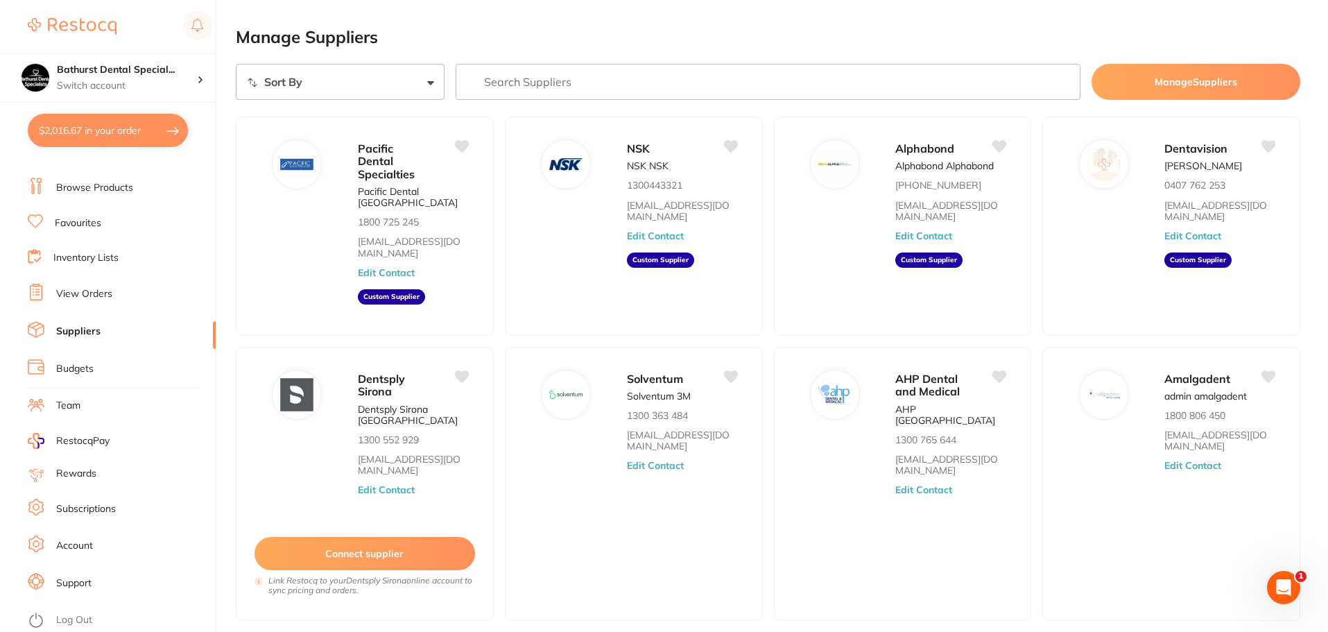  What do you see at coordinates (86, 258) in the screenshot?
I see `a: Inventory Lists` at bounding box center [86, 258].